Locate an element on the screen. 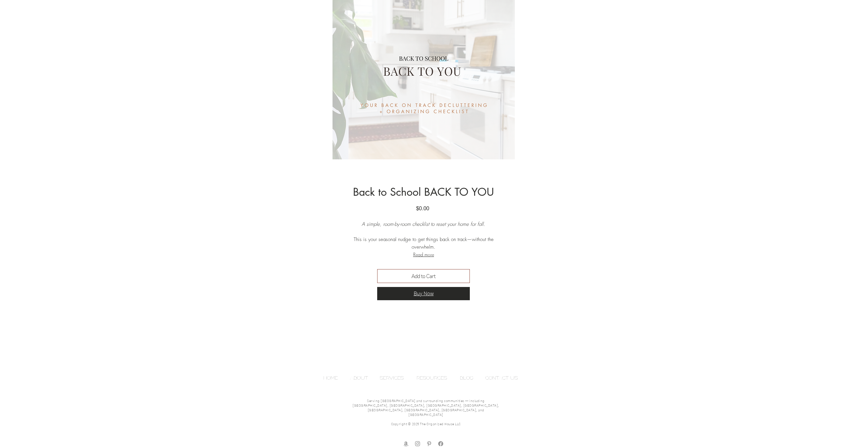 Image resolution: width=847 pixels, height=447 pixels. a: CONTACT US is located at coordinates (504, 378).